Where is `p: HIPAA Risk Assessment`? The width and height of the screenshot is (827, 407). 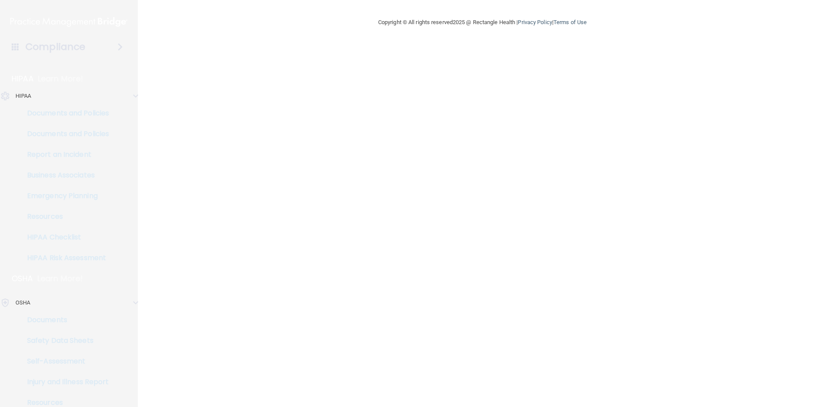
p: HIPAA Risk Assessment is located at coordinates (64, 258).